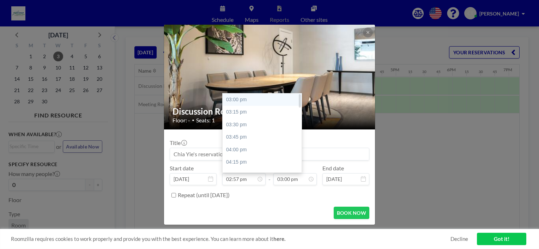 The width and height of the screenshot is (539, 249). What do you see at coordinates (264, 137) in the screenshot?
I see `div: 03:45 pm` at bounding box center [264, 137].